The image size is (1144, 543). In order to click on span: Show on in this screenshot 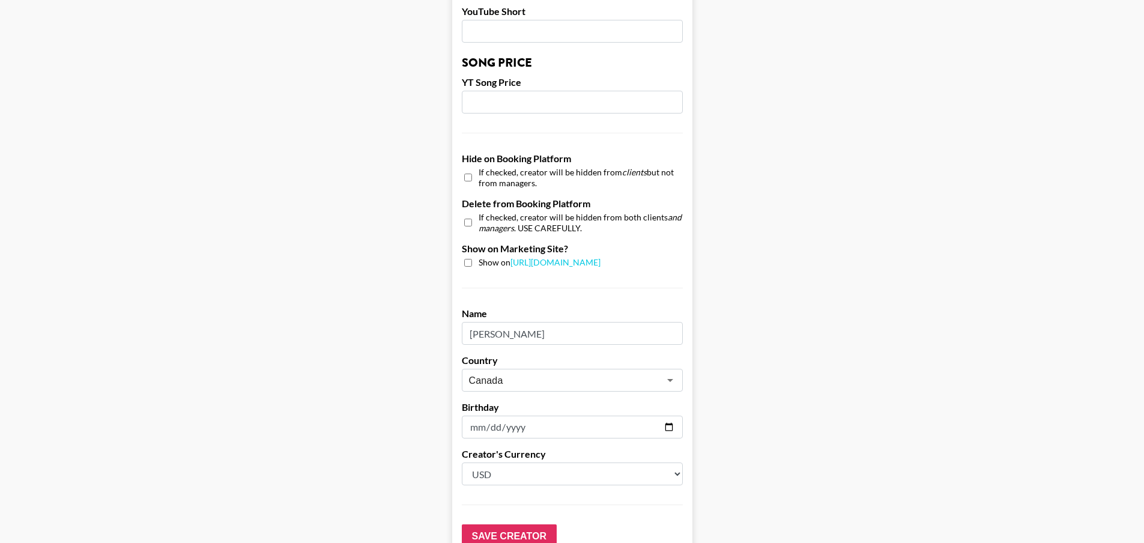, I will do `click(539, 262)`.